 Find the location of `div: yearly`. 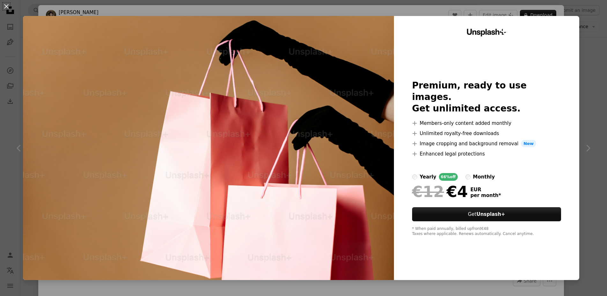

div: yearly is located at coordinates (428, 177).